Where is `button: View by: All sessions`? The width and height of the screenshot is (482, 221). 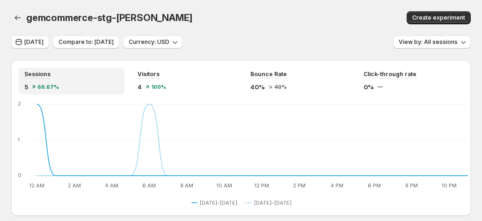 button: View by: All sessions is located at coordinates (432, 42).